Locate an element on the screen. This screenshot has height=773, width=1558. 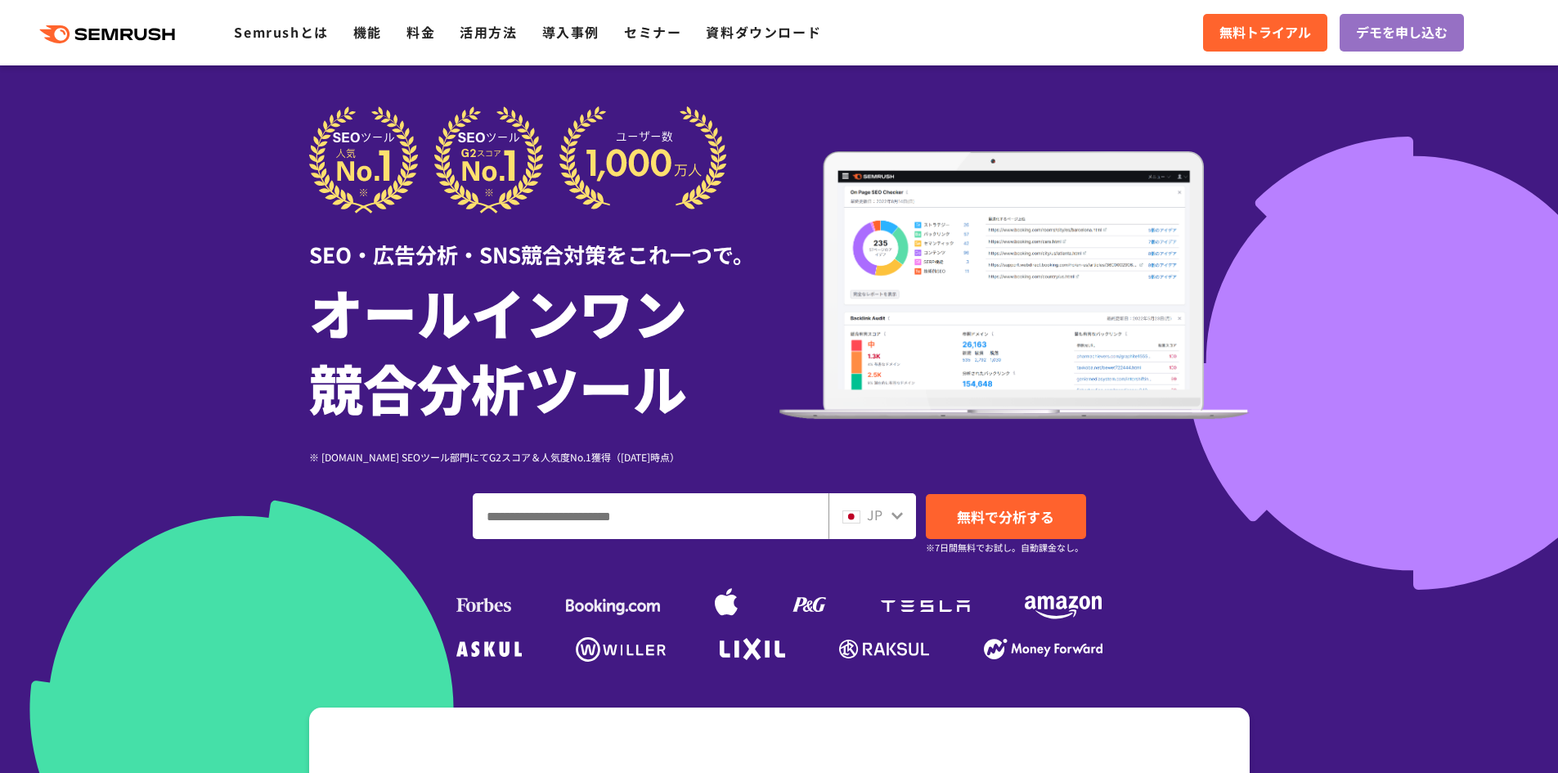
a: 料金 is located at coordinates (420, 32).